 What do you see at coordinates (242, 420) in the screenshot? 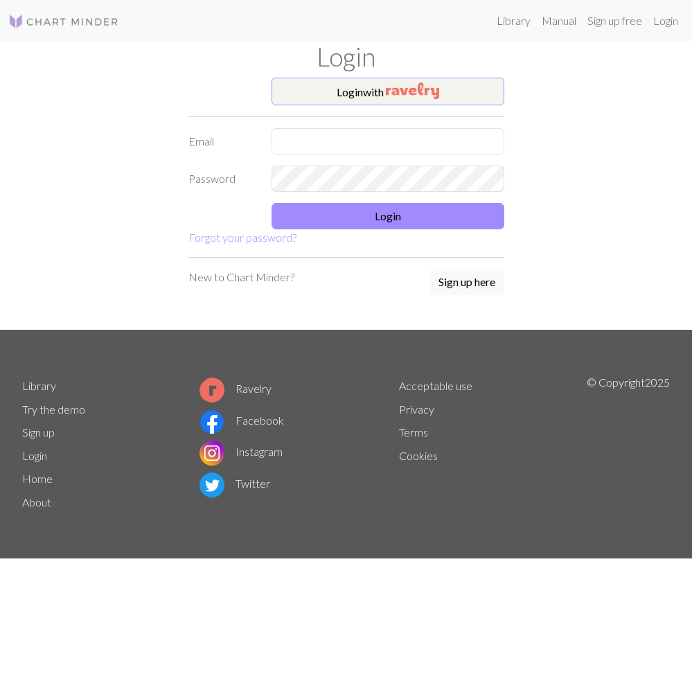
I see `a: Facebook` at bounding box center [242, 420].